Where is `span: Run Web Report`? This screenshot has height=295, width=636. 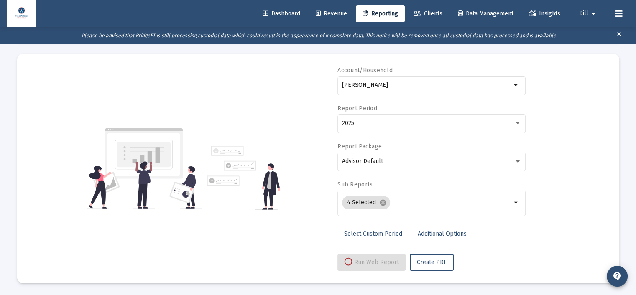 span: Run Web Report is located at coordinates (371, 262).